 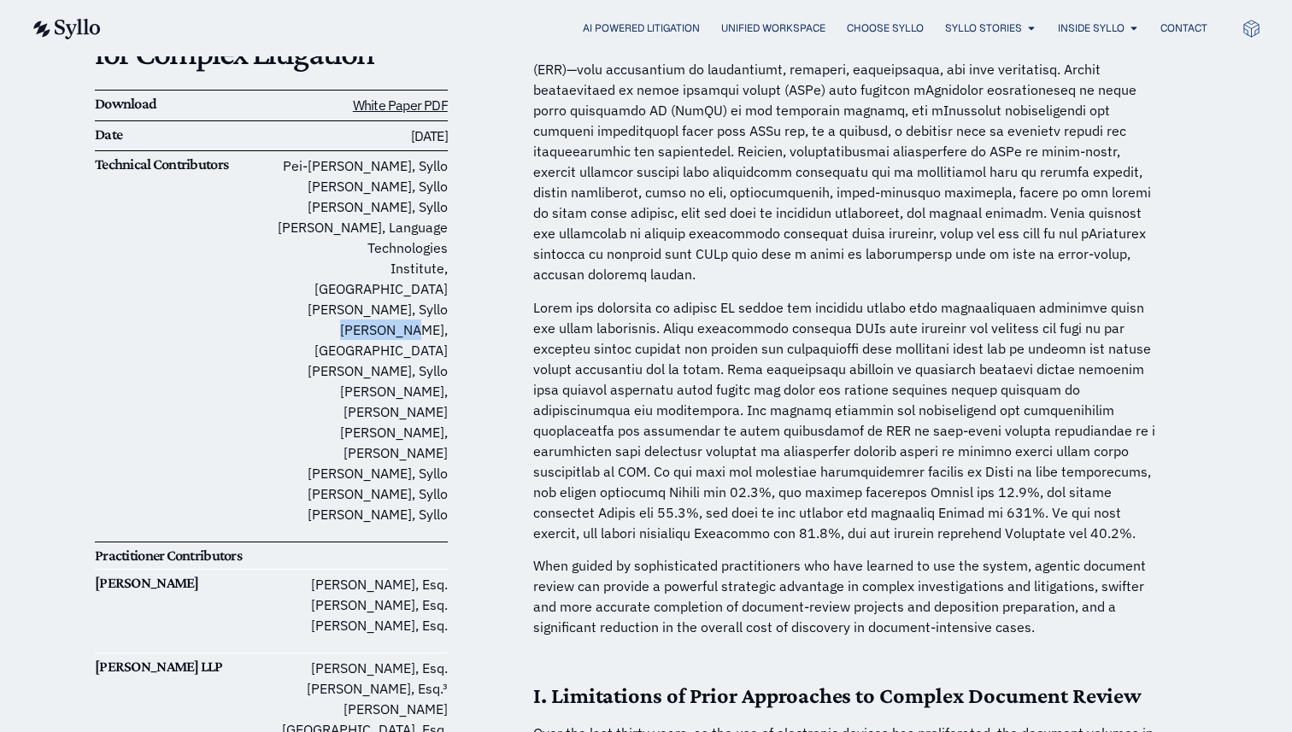 I want to click on p: Lorem ips dolorsita co adipisc EL seddoe tem incididu utlabo etdo magnaaliquaen adminimve quisn e..., so click(x=849, y=420).